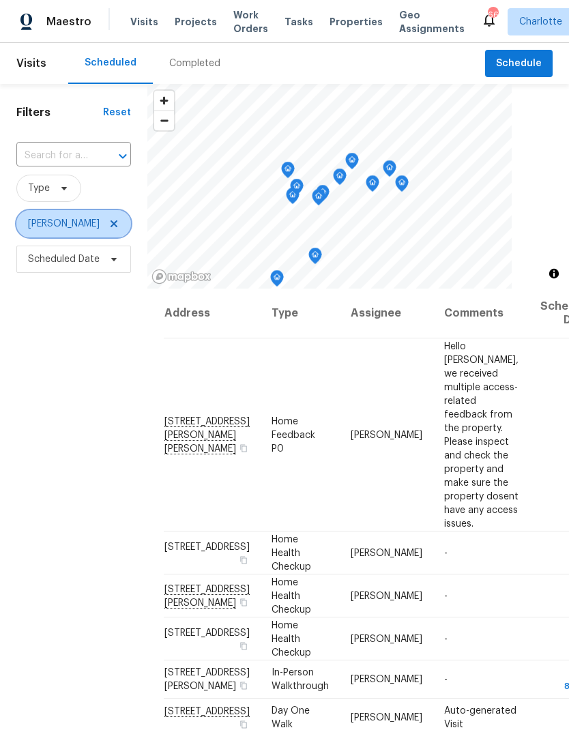 This screenshot has height=730, width=569. I want to click on th: Assignee, so click(386, 313).